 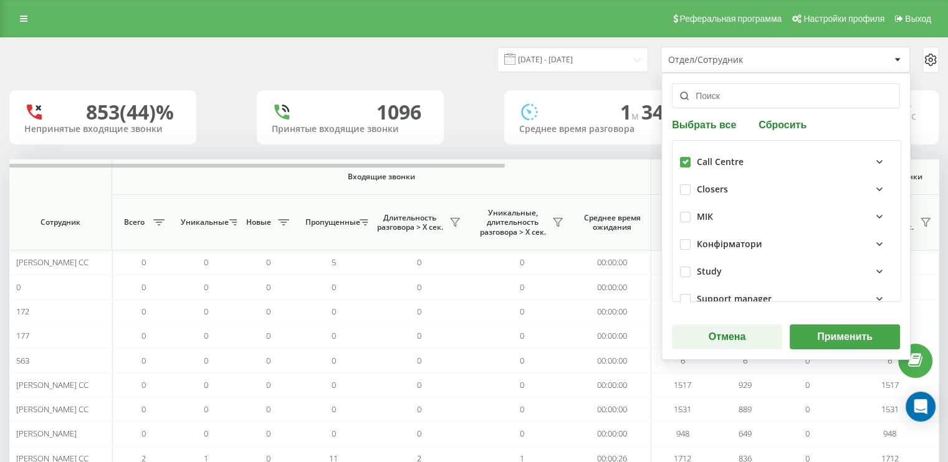 What do you see at coordinates (612, 222) in the screenshot?
I see `span: Среднее время ожидания` at bounding box center [612, 222].